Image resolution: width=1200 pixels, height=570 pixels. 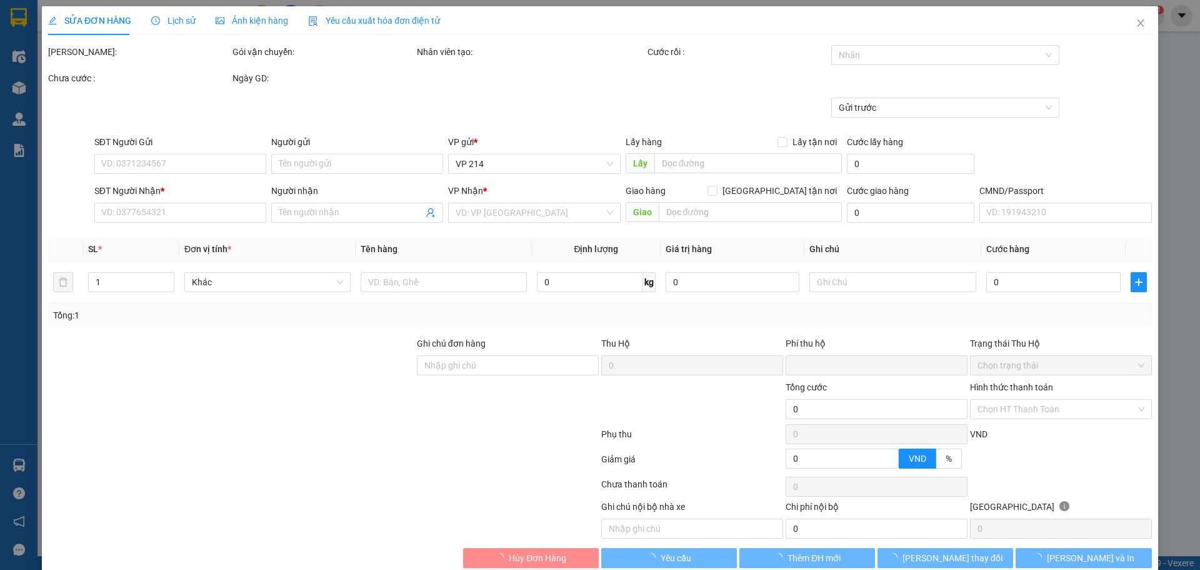 I want to click on span: Yêu cầu xuất hóa đơn điện tử, so click(x=374, y=21).